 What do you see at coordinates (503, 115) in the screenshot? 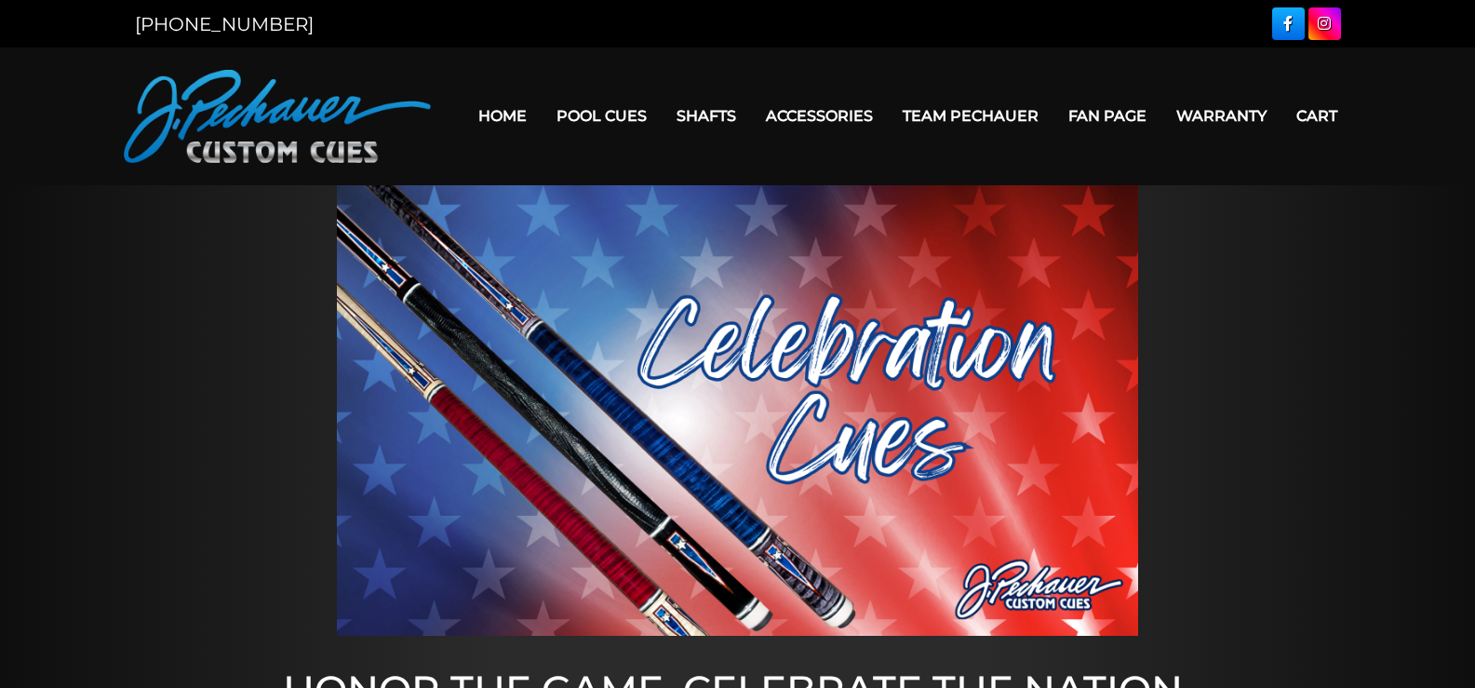
I see `a: Home` at bounding box center [503, 115].